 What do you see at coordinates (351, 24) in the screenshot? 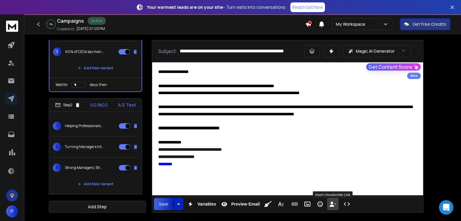
I see `p: My Workspace` at bounding box center [351, 24].